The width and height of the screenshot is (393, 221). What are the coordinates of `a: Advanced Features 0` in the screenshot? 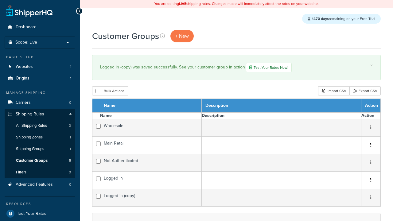 It's located at (40, 185).